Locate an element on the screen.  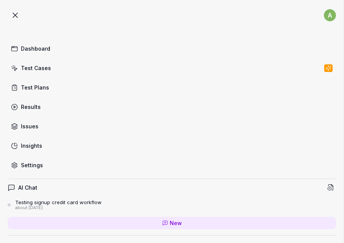
div: Results is located at coordinates (31, 107).